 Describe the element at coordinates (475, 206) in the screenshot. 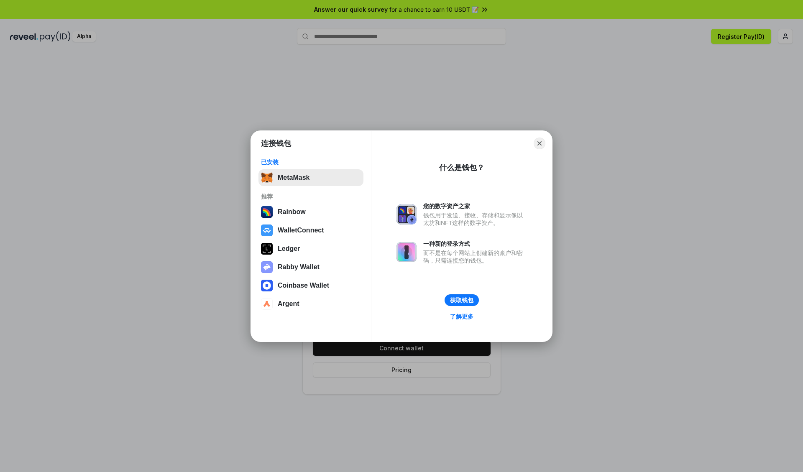

I see `div: 您的数字资产之家` at that location.